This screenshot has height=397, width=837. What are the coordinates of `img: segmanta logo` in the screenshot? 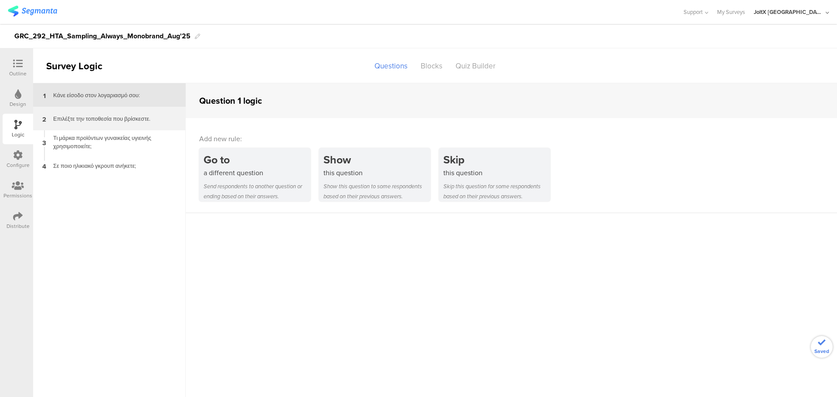 It's located at (32, 11).